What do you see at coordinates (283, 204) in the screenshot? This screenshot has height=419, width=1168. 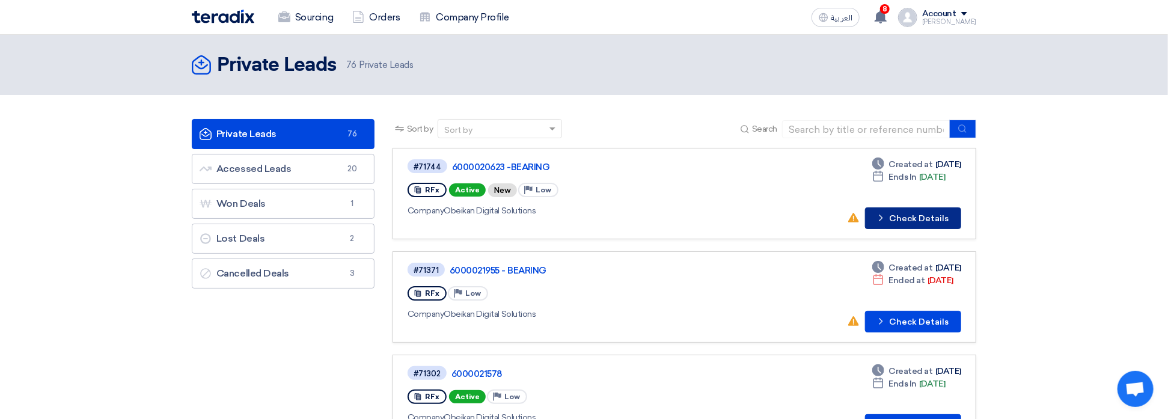 I see `a: Won Deals1` at bounding box center [283, 204].